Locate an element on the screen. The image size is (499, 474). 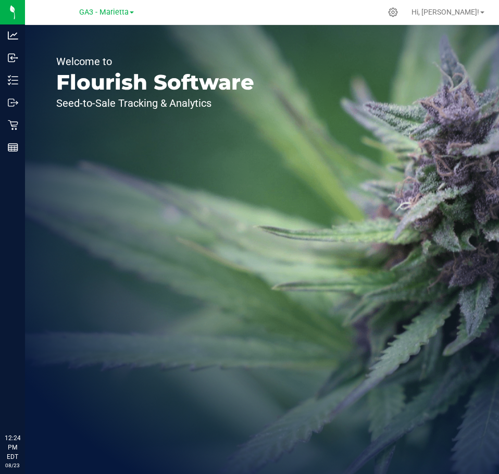
span: GA3 - Marietta is located at coordinates (104, 12).